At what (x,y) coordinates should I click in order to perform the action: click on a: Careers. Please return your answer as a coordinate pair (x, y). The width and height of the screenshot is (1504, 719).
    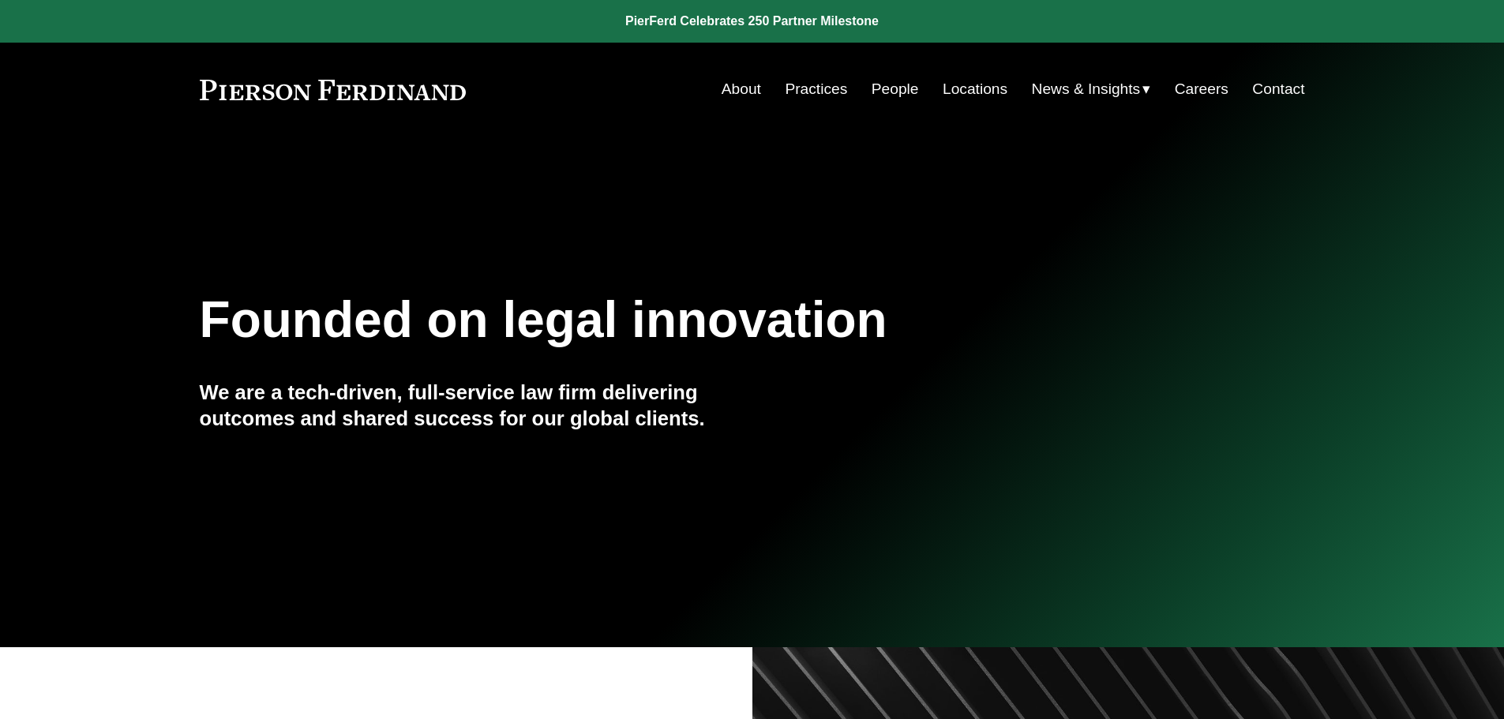
    Looking at the image, I should click on (1201, 89).